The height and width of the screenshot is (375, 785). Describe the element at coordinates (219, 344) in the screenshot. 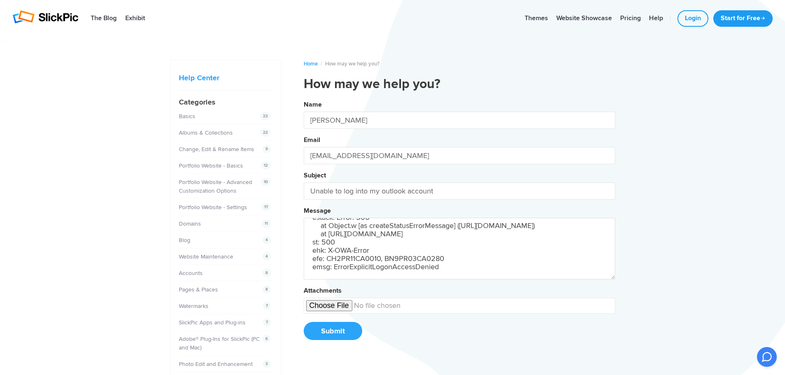

I see `a: Adobe® Plug-Ins for SlickPic (PC and Mac)` at that location.